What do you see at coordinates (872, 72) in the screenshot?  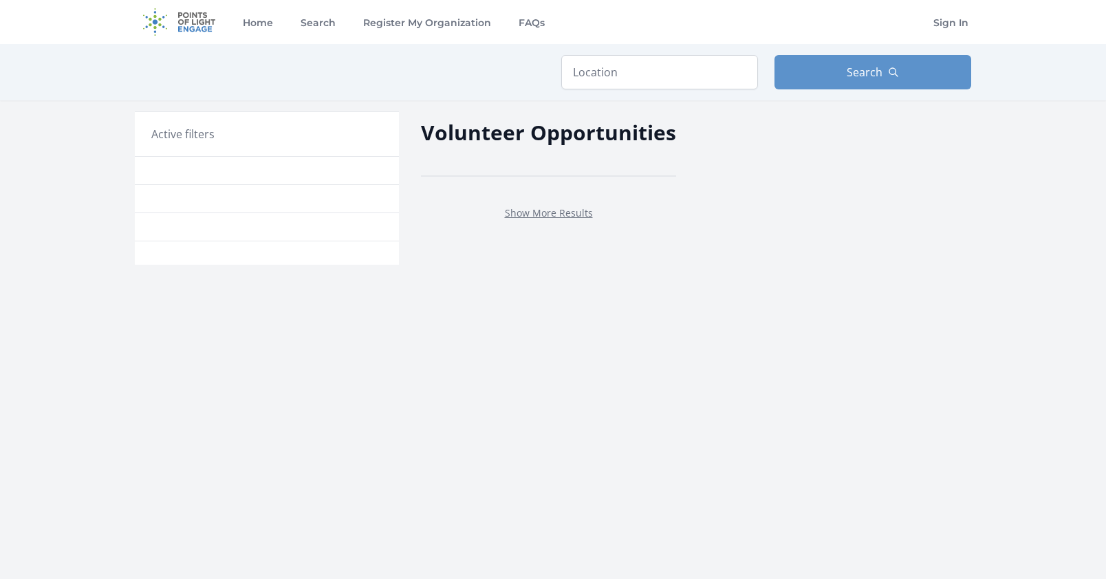 I see `button: Search` at bounding box center [872, 72].